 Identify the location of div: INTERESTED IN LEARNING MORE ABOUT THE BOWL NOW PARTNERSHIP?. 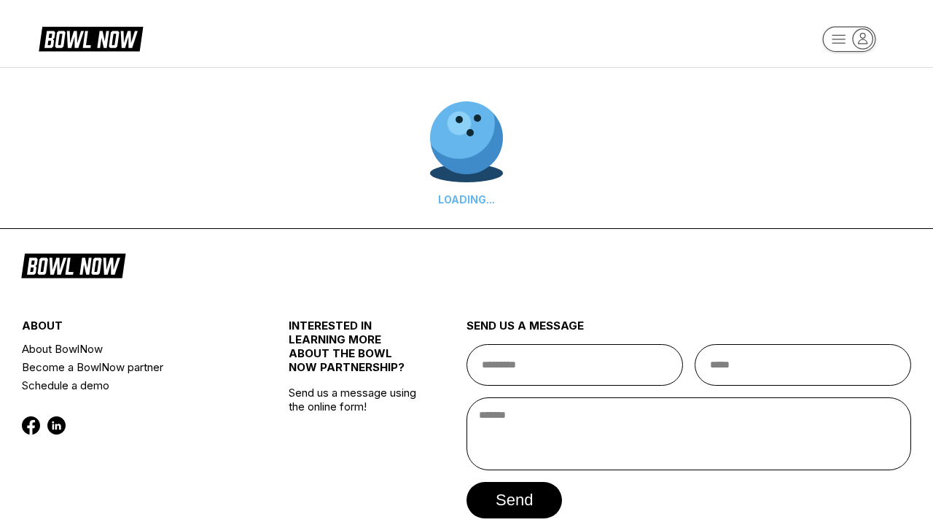
(355, 352).